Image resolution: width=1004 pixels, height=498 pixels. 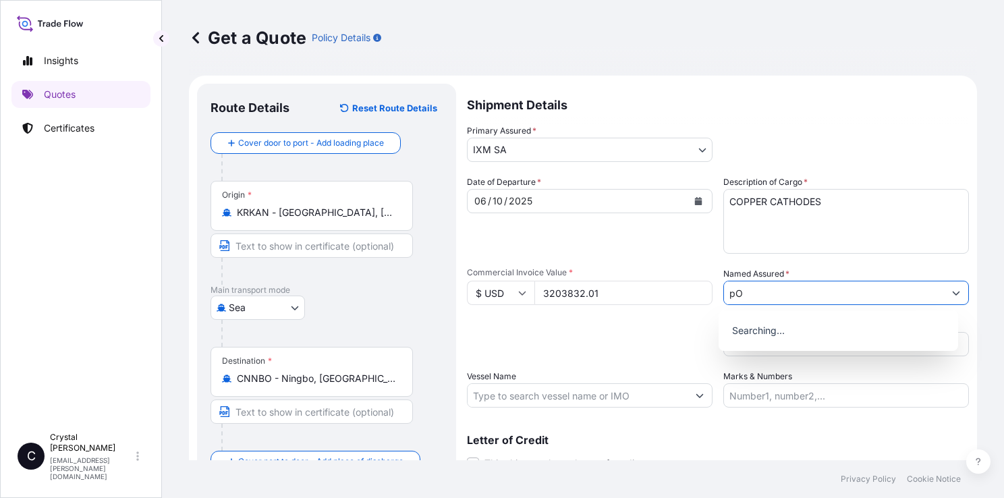 I want to click on p: Certificates, so click(x=69, y=128).